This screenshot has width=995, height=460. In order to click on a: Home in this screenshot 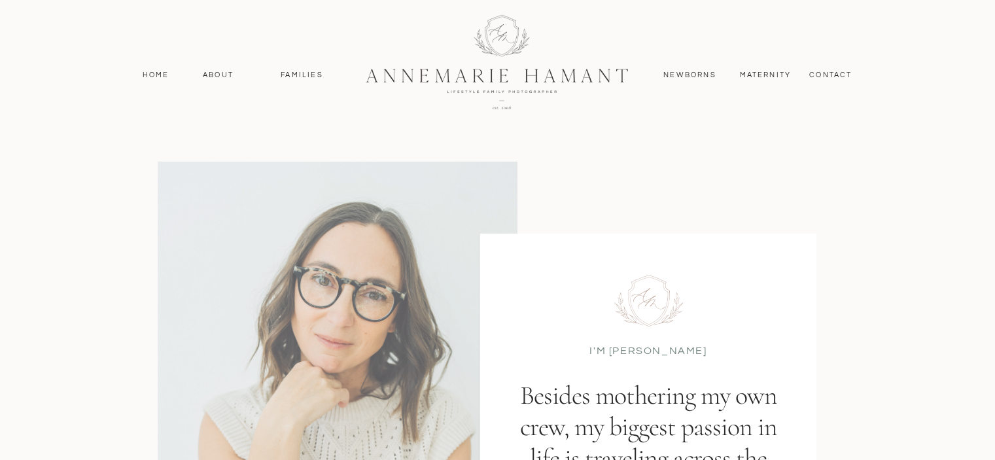, I will do `click(156, 75)`.